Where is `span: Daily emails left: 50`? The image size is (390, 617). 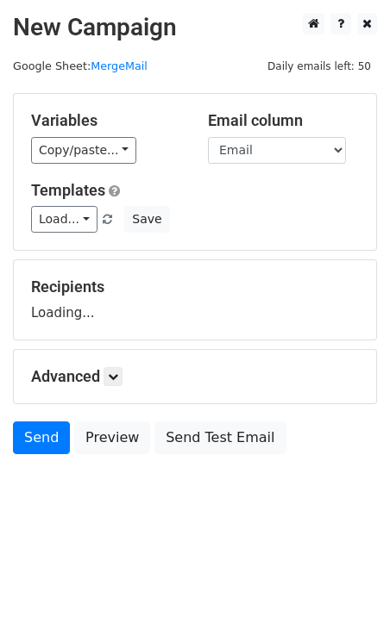 span: Daily emails left: 50 is located at coordinates (319, 66).